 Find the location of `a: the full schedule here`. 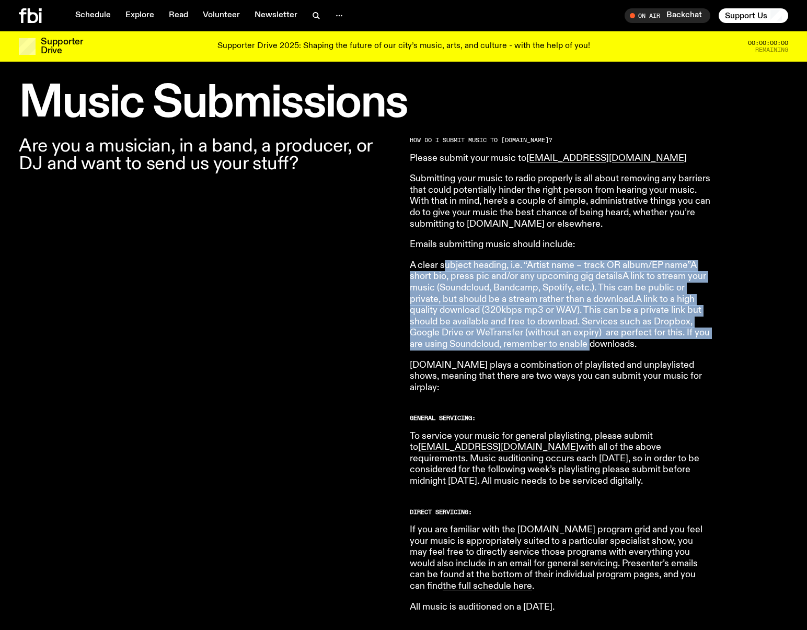

a: the full schedule here is located at coordinates (487, 586).